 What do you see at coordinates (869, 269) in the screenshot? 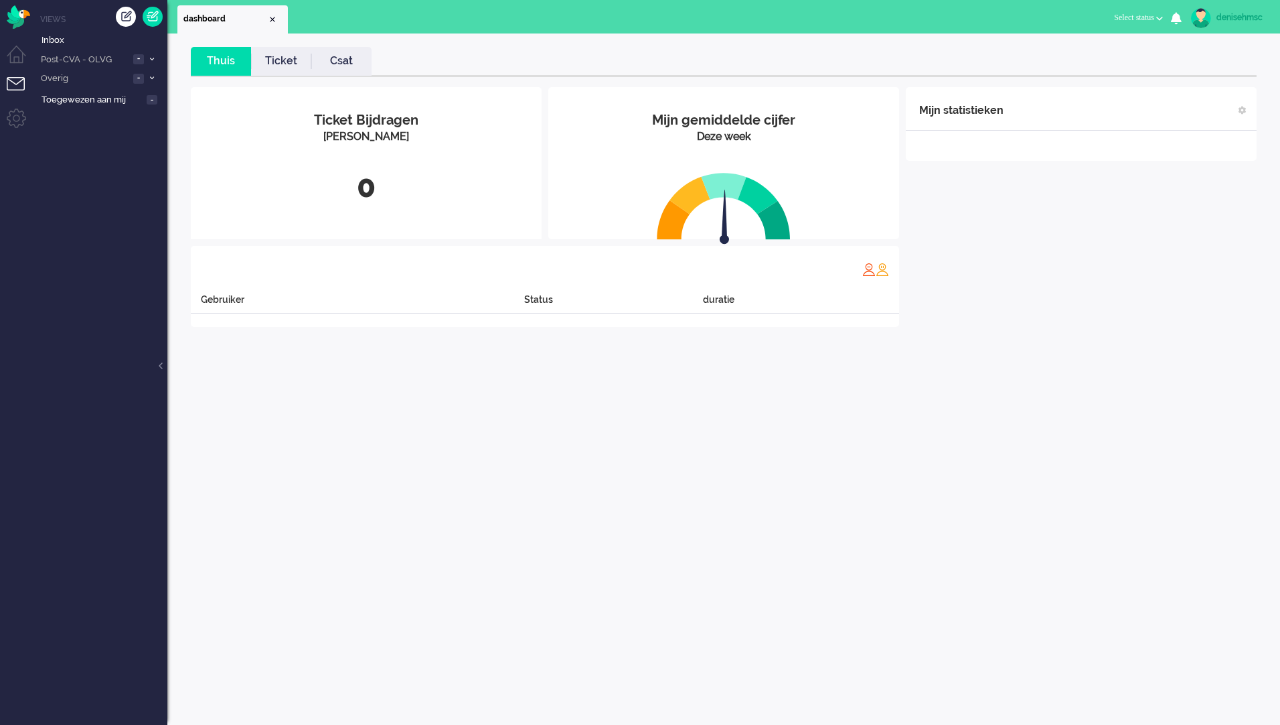
I see `img: profile_red.svg` at bounding box center [869, 269].